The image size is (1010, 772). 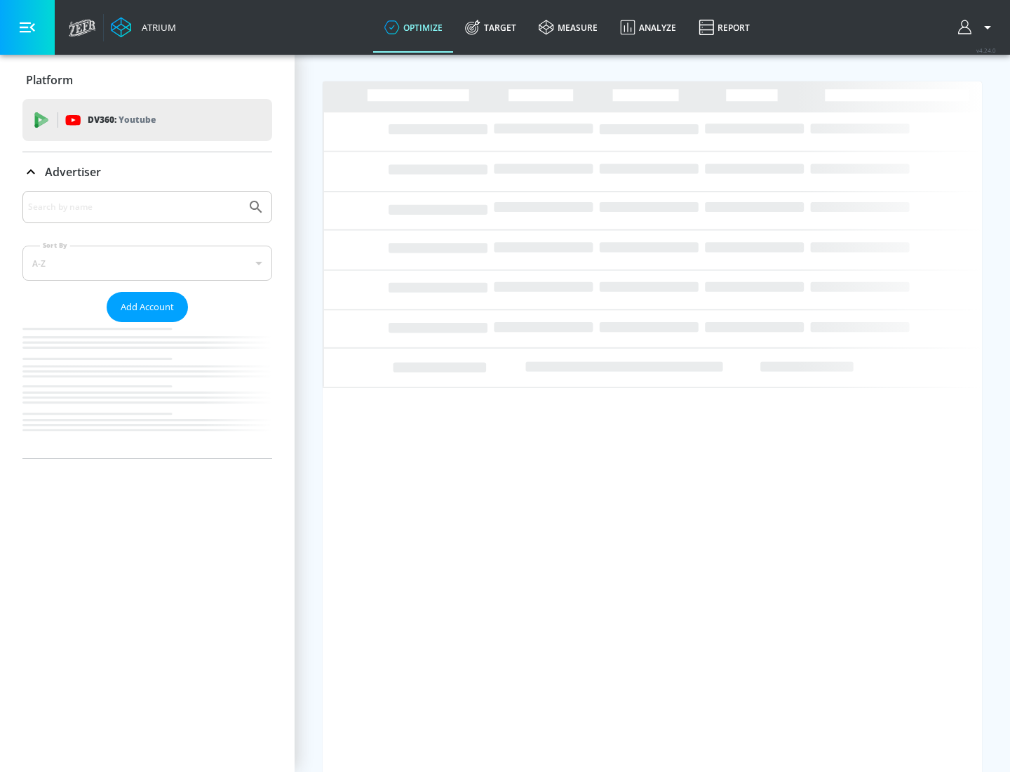 I want to click on a: Atrium, so click(x=143, y=27).